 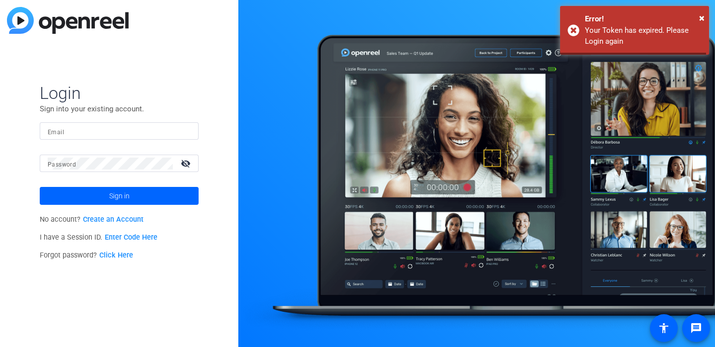 I want to click on mat-icon: message, so click(x=697, y=328).